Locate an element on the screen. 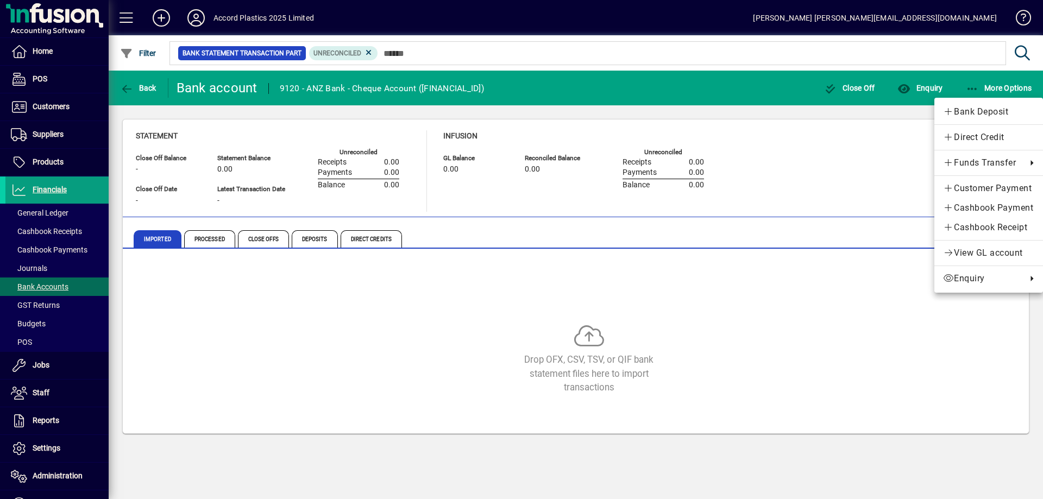 The image size is (1043, 499). span: View GL account is located at coordinates (988, 253).